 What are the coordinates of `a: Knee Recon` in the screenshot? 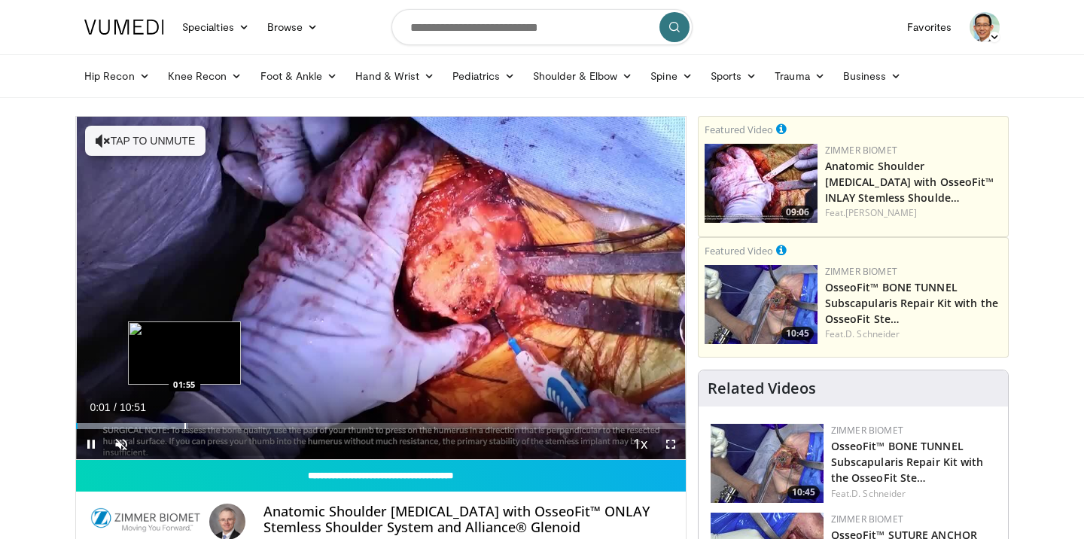 It's located at (205, 76).